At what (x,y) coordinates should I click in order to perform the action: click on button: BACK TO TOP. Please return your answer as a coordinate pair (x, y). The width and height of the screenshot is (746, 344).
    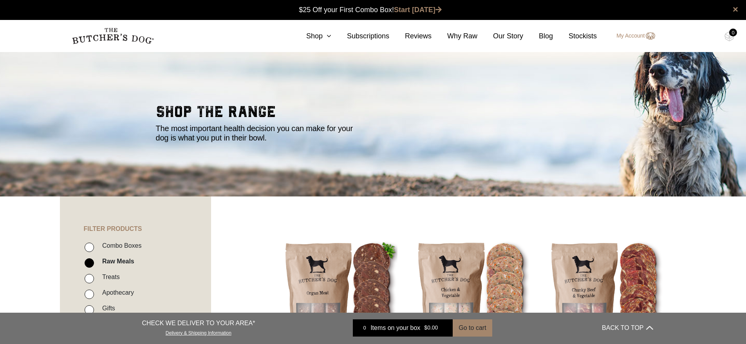
    Looking at the image, I should click on (627, 328).